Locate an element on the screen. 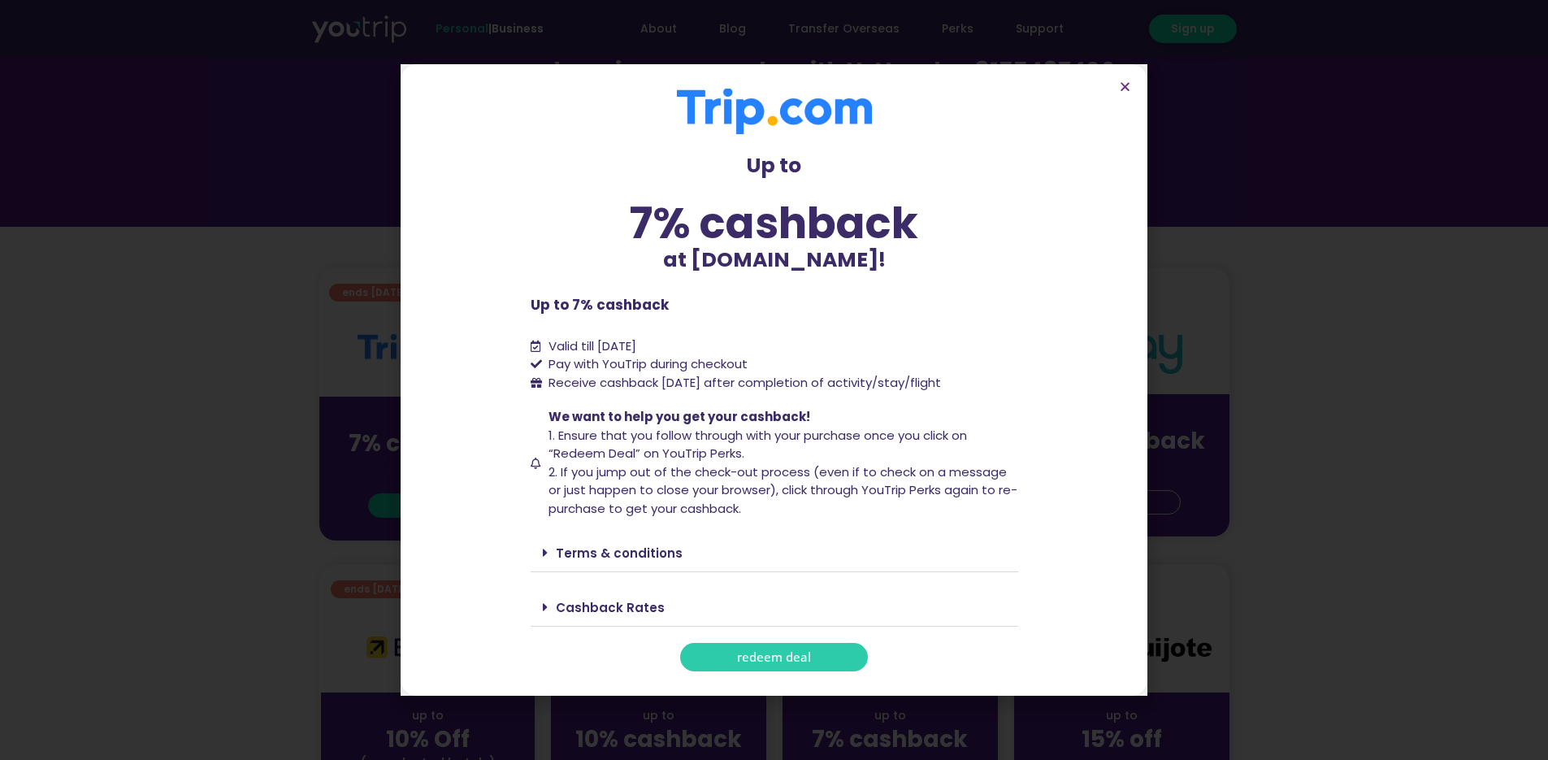 This screenshot has height=760, width=1548. a: Terms & conditions is located at coordinates (619, 553).